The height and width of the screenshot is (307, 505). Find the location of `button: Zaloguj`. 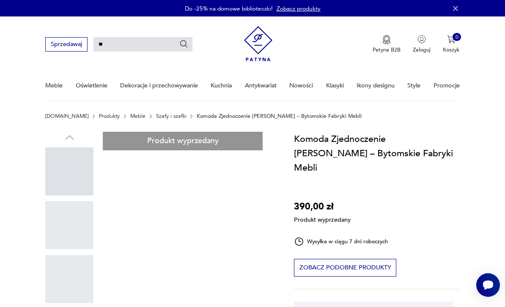

button: Zaloguj is located at coordinates (422, 44).